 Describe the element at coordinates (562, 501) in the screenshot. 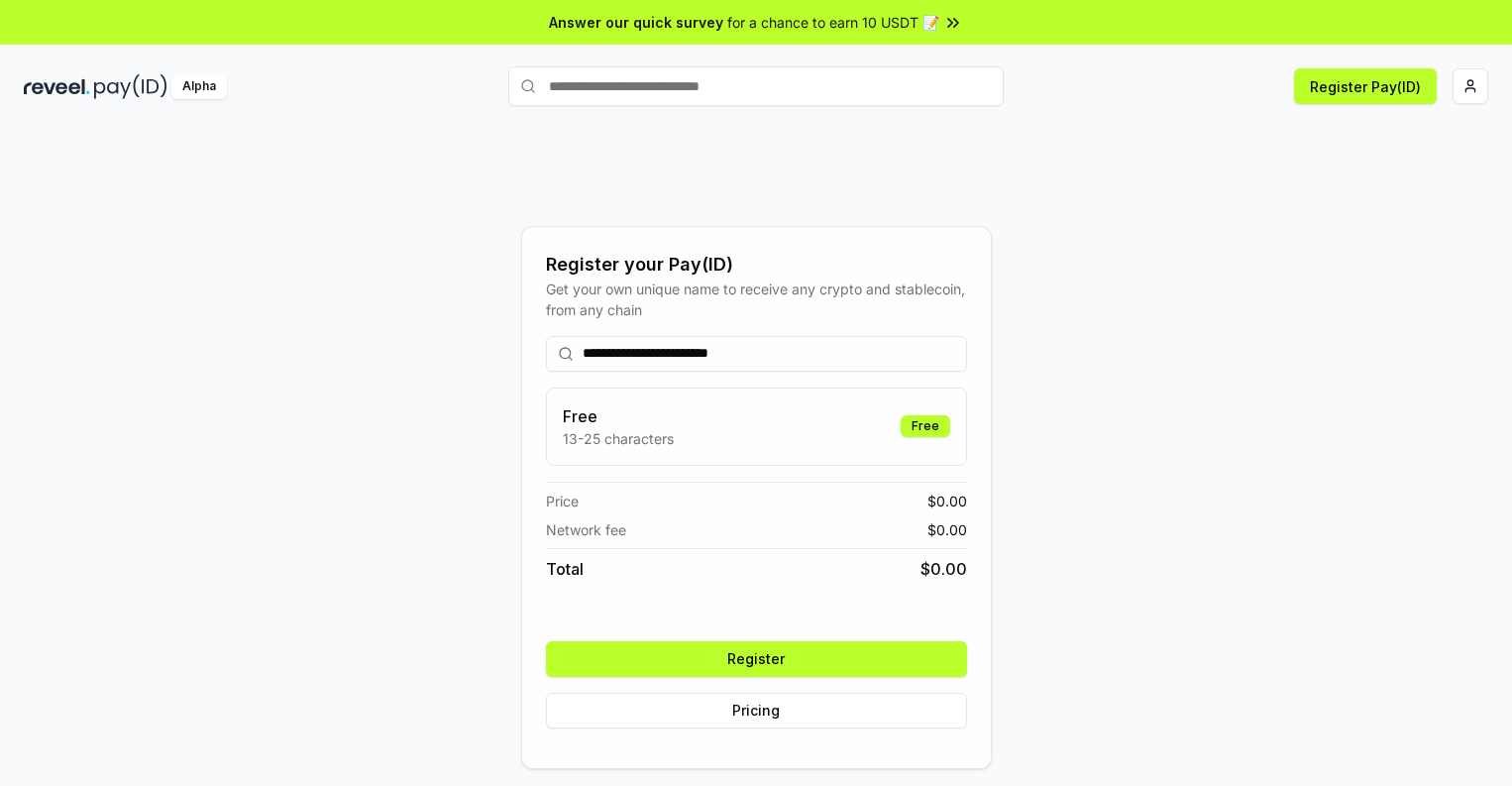

I see `span: Price` at that location.